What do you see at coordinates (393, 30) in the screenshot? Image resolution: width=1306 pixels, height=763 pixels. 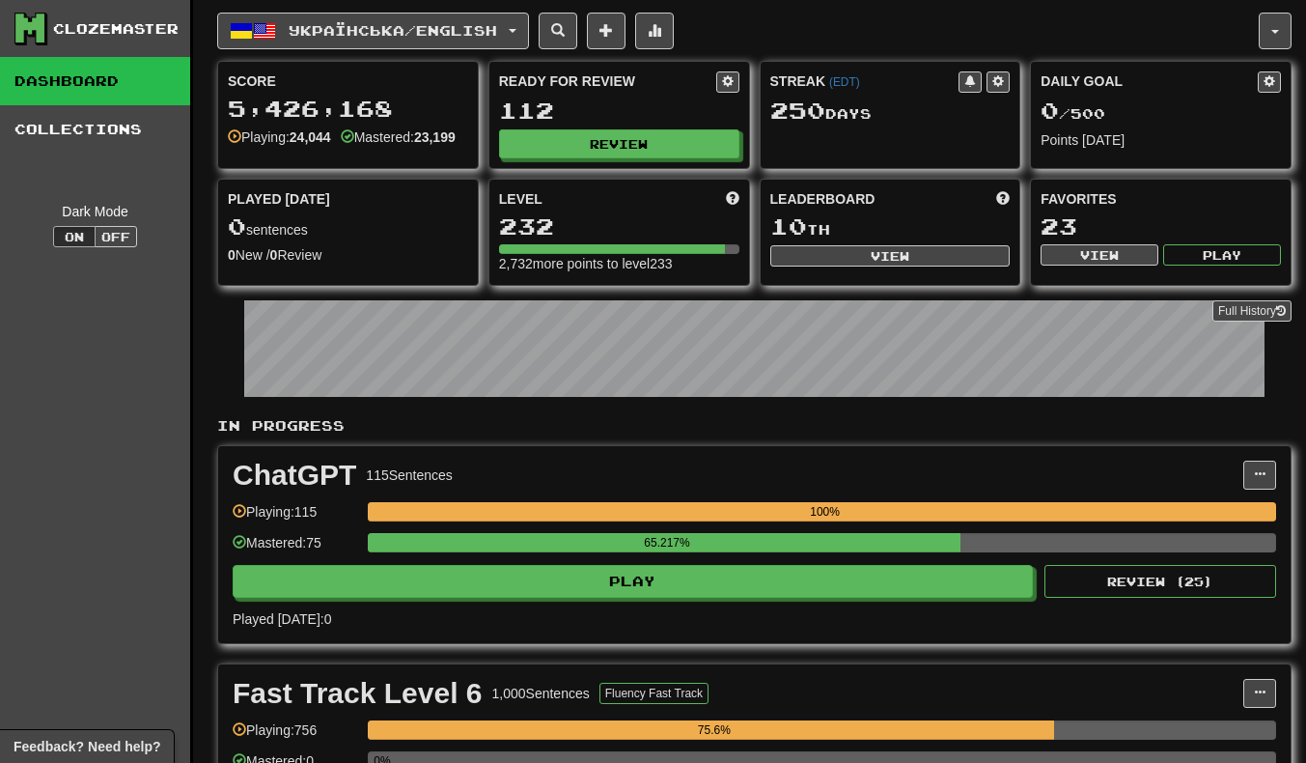 I see `span: Українська / English` at bounding box center [393, 30].